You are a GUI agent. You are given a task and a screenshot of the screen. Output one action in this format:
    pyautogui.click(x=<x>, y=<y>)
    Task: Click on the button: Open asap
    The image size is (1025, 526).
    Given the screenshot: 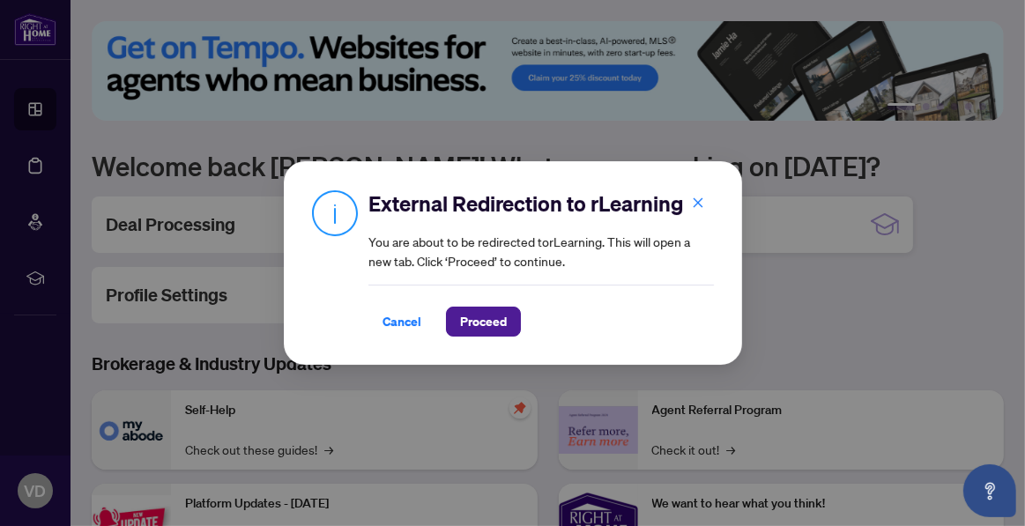 What is the action you would take?
    pyautogui.click(x=989, y=491)
    